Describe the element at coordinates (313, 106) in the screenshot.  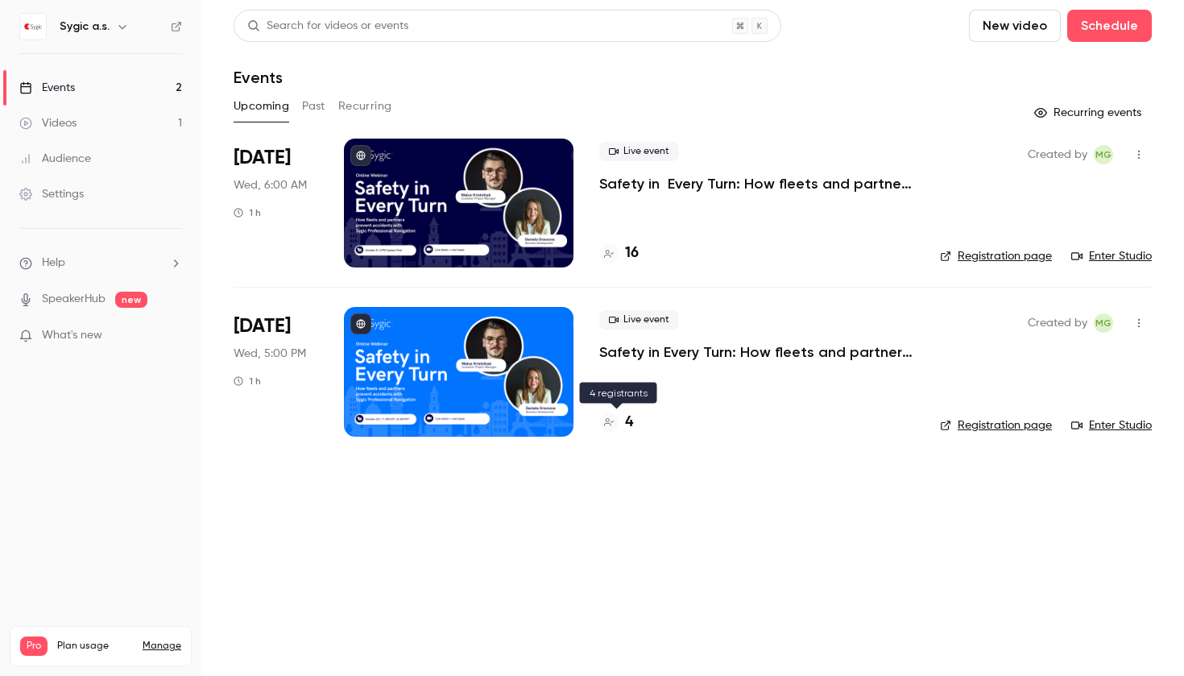
I see `button: Past` at that location.